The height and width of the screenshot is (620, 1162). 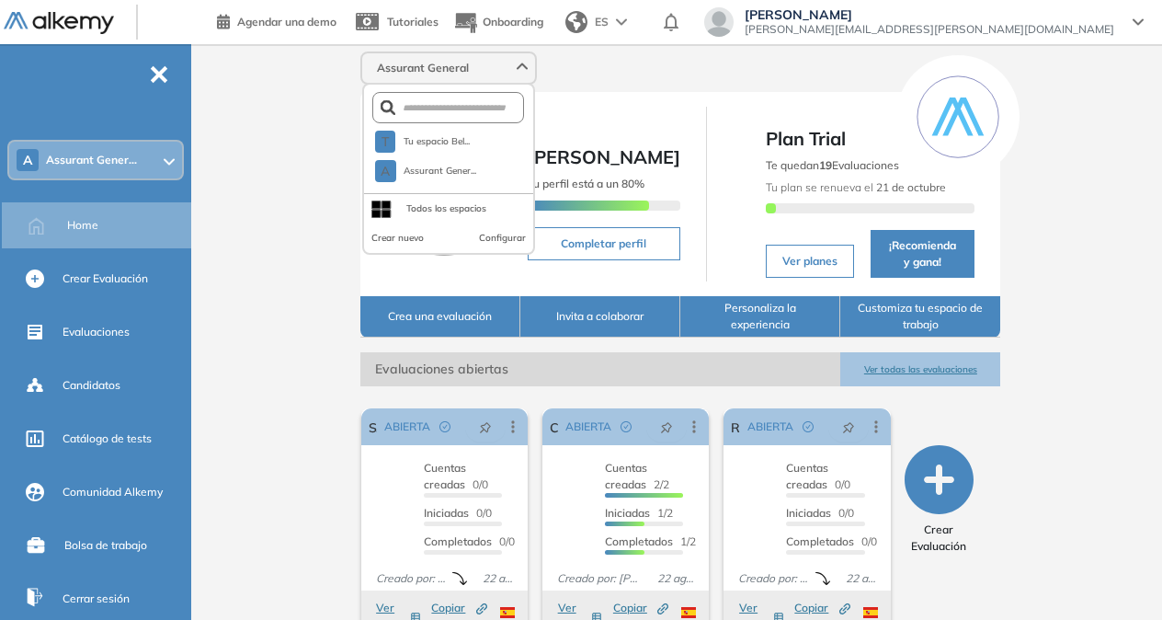 I want to click on div: Todos los espacios, so click(x=446, y=209).